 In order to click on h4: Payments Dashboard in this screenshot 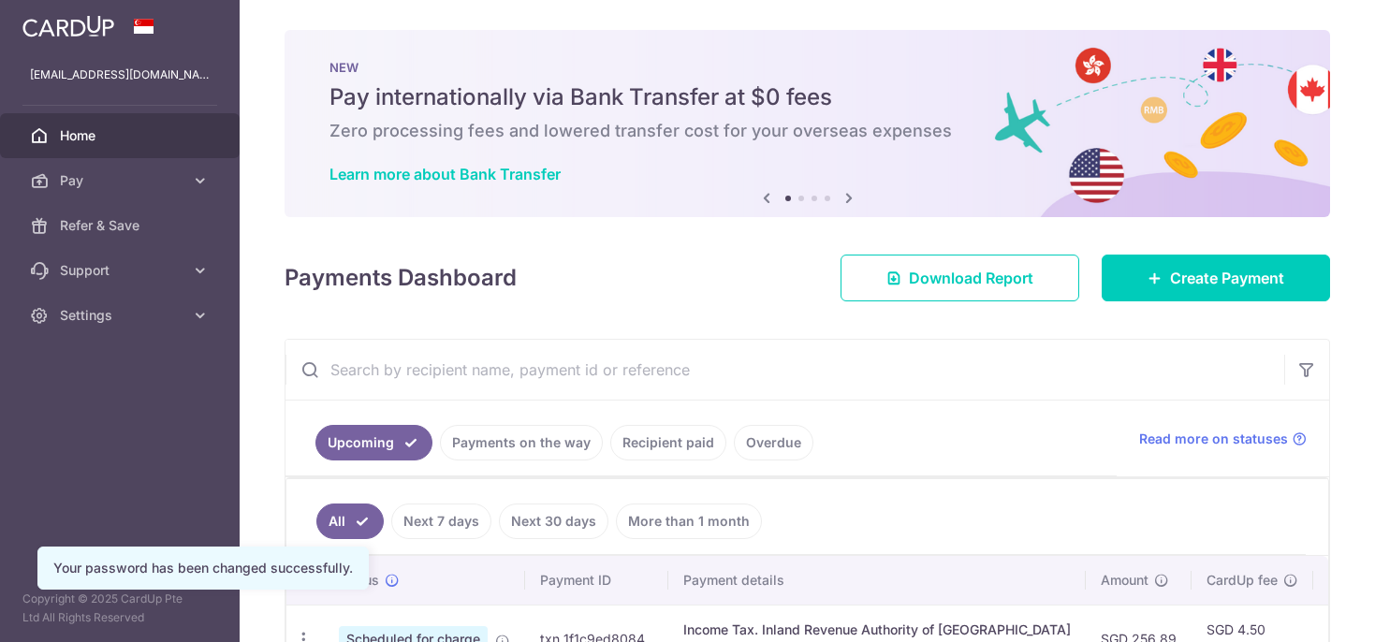, I will do `click(401, 278)`.